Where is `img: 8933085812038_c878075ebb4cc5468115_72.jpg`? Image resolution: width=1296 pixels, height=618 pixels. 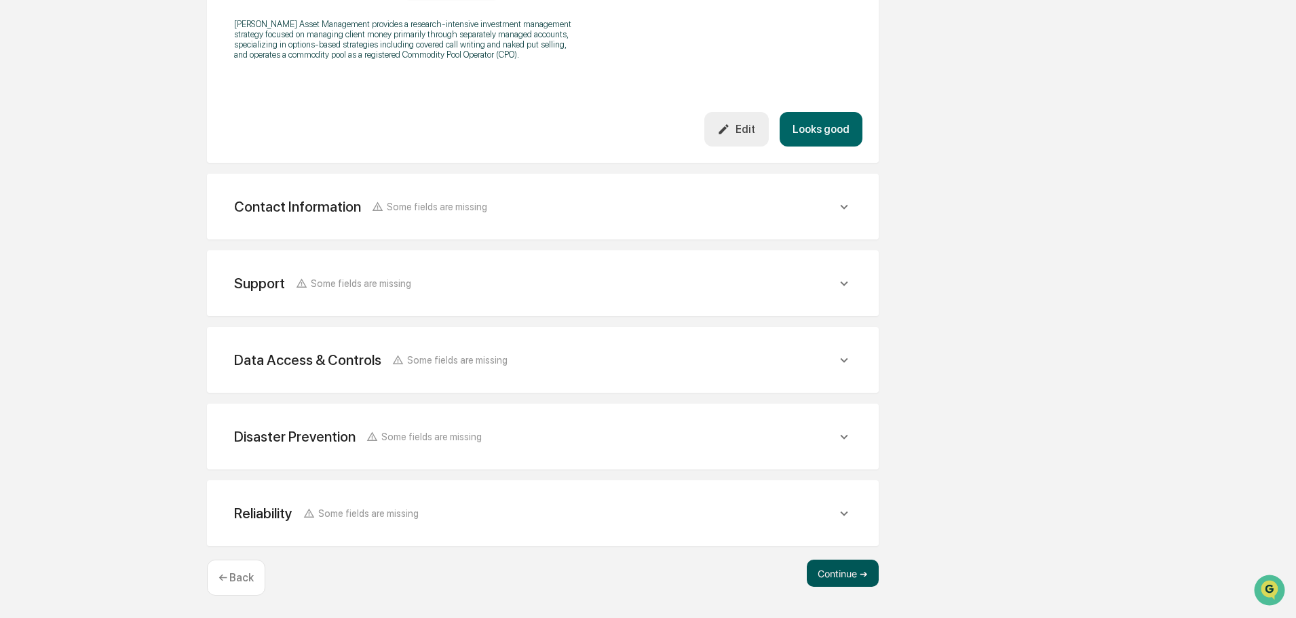 img: 8933085812038_c878075ebb4cc5468115_72.jpg is located at coordinates (41, 116).